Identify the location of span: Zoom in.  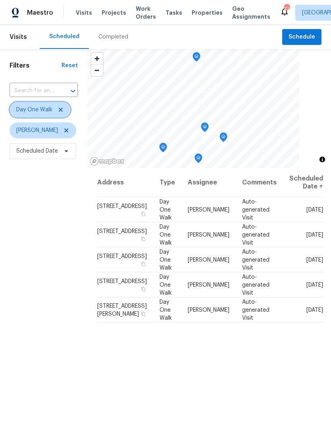
(97, 58).